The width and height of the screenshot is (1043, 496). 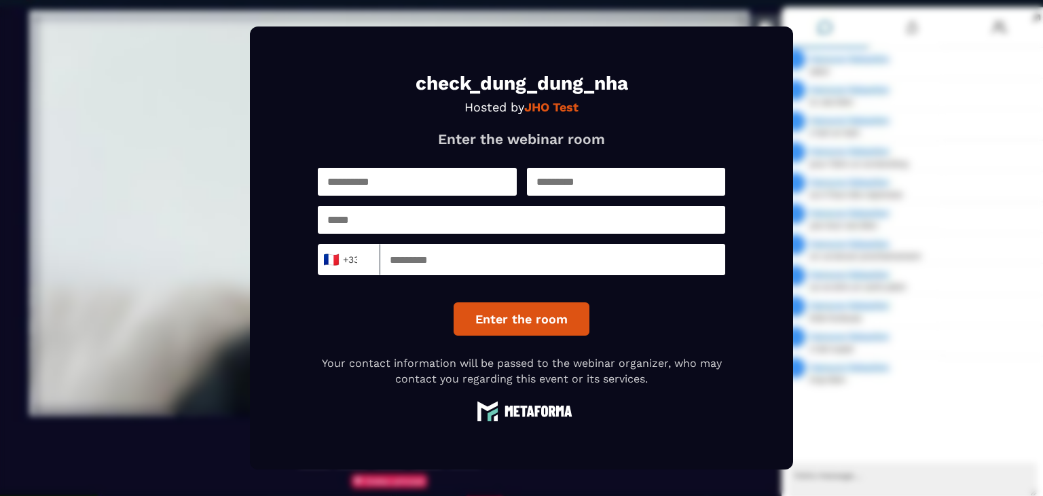 What do you see at coordinates (521, 410) in the screenshot?
I see `img: logo` at bounding box center [521, 410].